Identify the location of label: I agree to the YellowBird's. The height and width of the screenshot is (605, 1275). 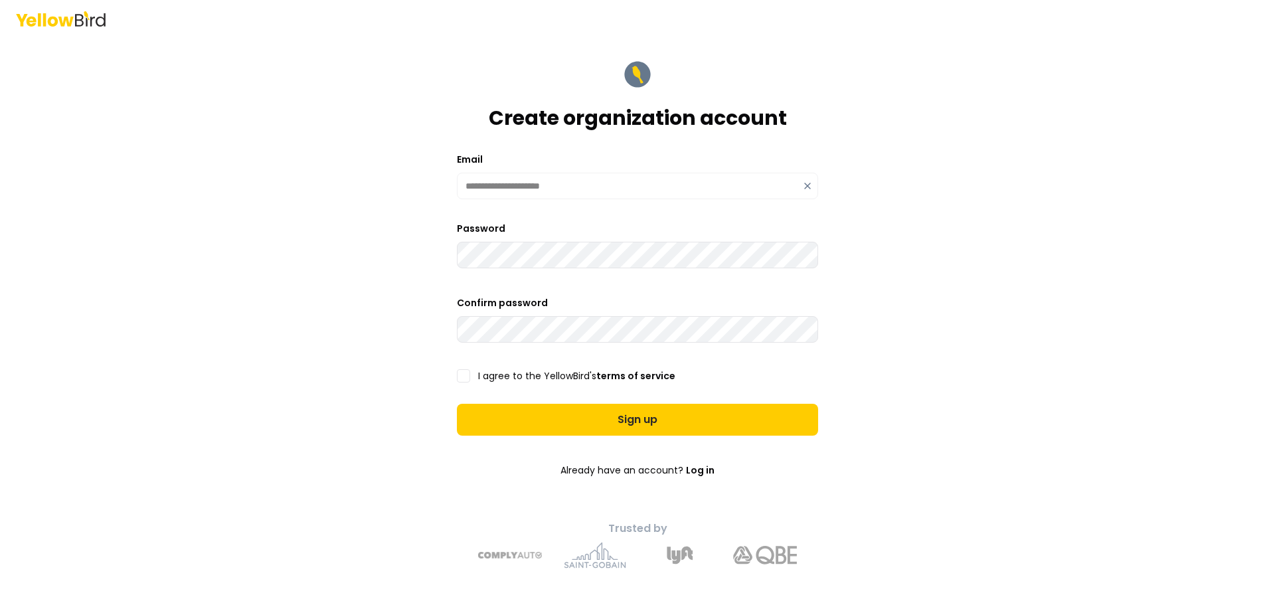
(577, 376).